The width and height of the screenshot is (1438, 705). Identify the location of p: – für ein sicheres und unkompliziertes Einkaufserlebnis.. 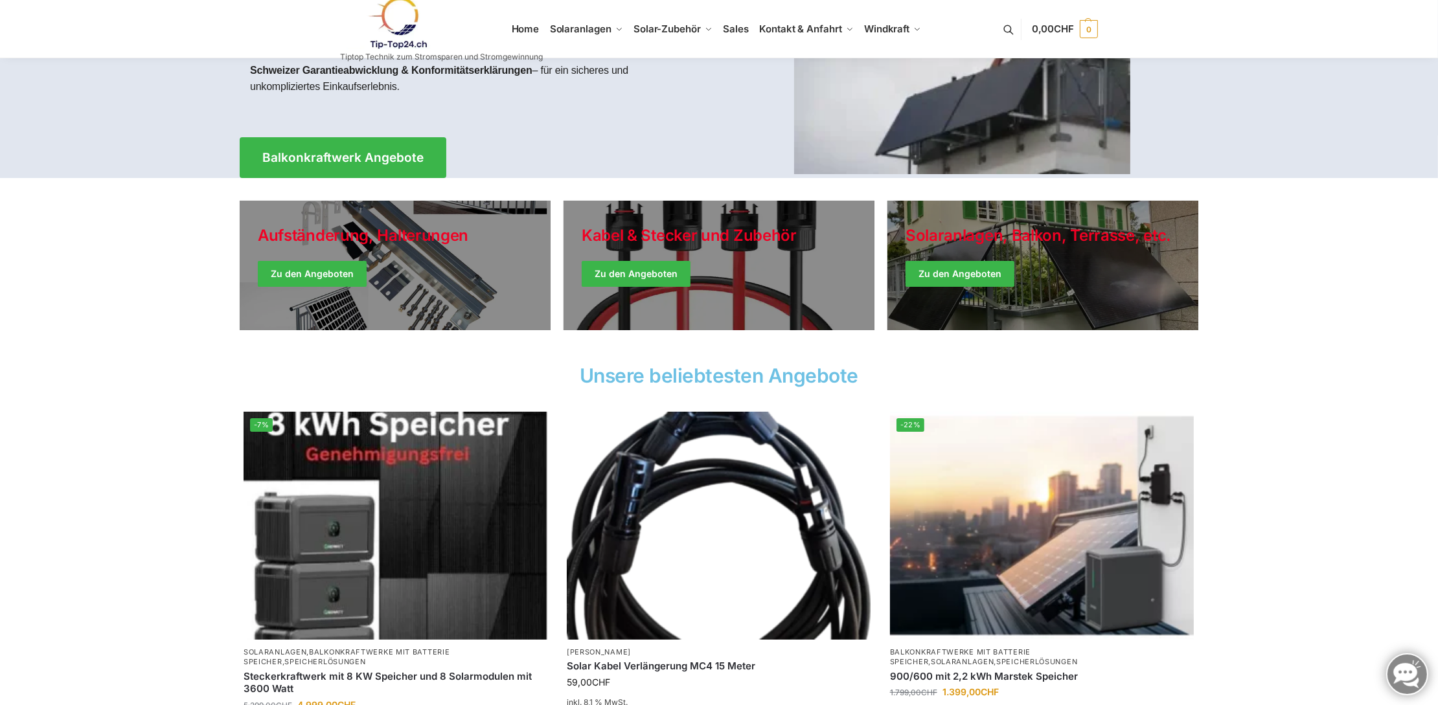
(479, 78).